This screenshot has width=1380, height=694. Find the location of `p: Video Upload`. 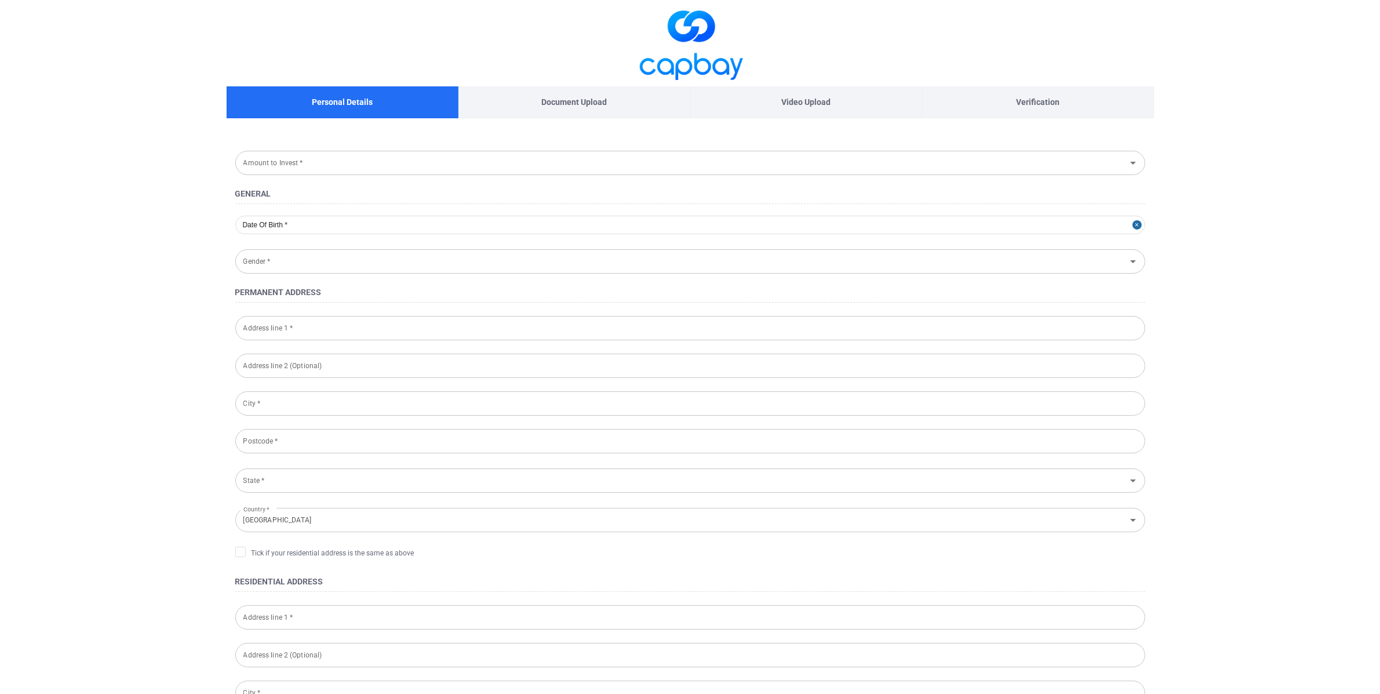

p: Video Upload is located at coordinates (806, 102).